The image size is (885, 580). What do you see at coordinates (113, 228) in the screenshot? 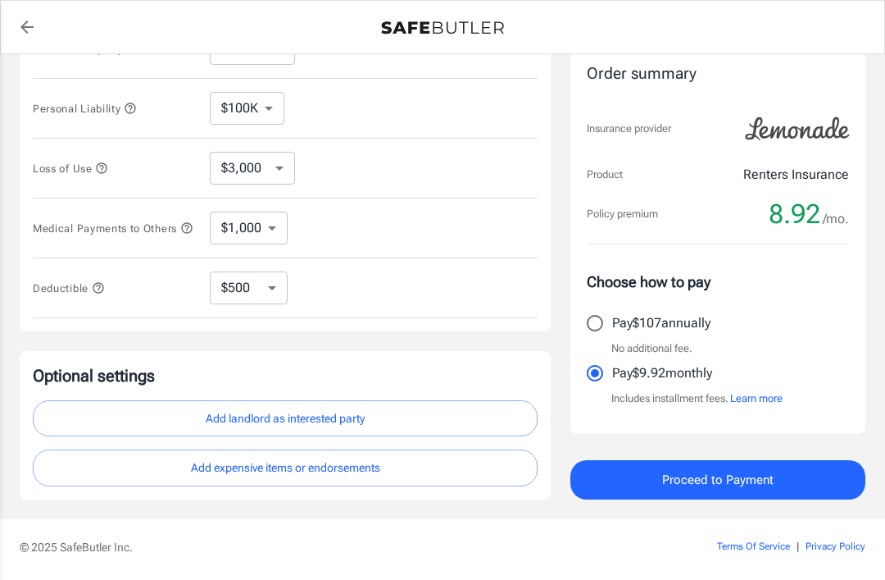
I see `span: Medical Payments to Others` at bounding box center [113, 228].